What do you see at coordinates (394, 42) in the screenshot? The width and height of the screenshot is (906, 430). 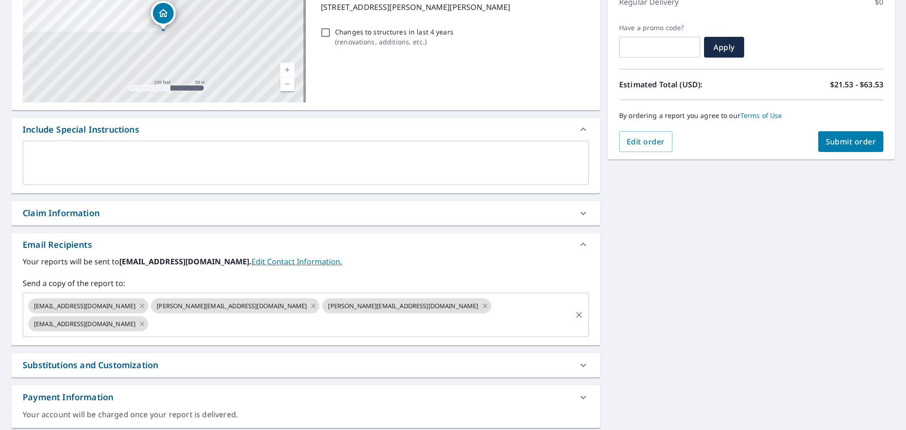 I see `p: ( renovations, additions, etc. )` at bounding box center [394, 42].